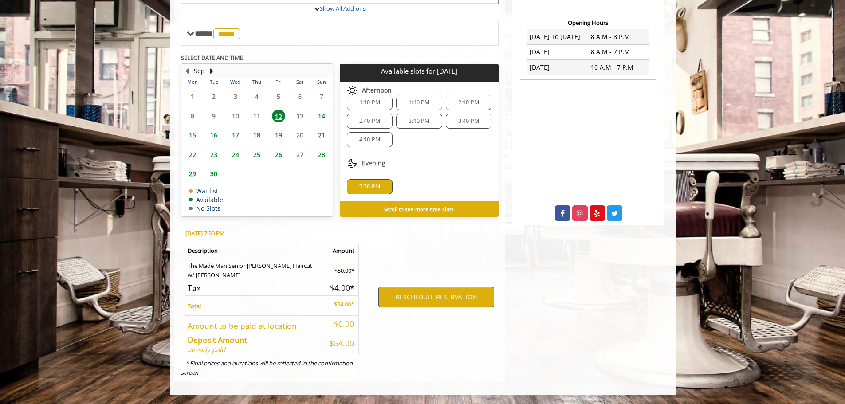  What do you see at coordinates (193, 154) in the screenshot?
I see `td: Select day22` at bounding box center [193, 154].